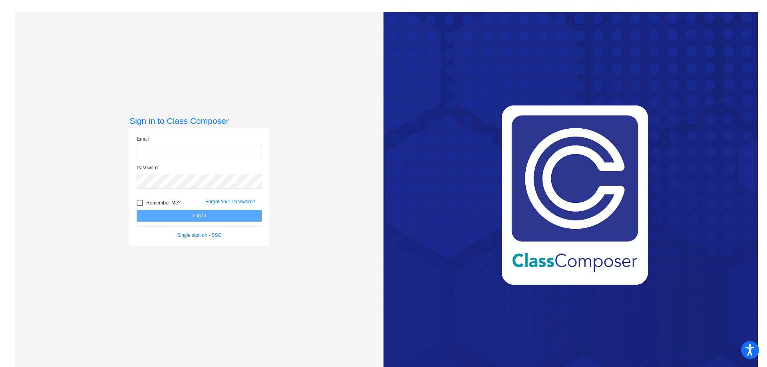 Image resolution: width=767 pixels, height=367 pixels. Describe the element at coordinates (147, 168) in the screenshot. I see `label: Password` at that location.